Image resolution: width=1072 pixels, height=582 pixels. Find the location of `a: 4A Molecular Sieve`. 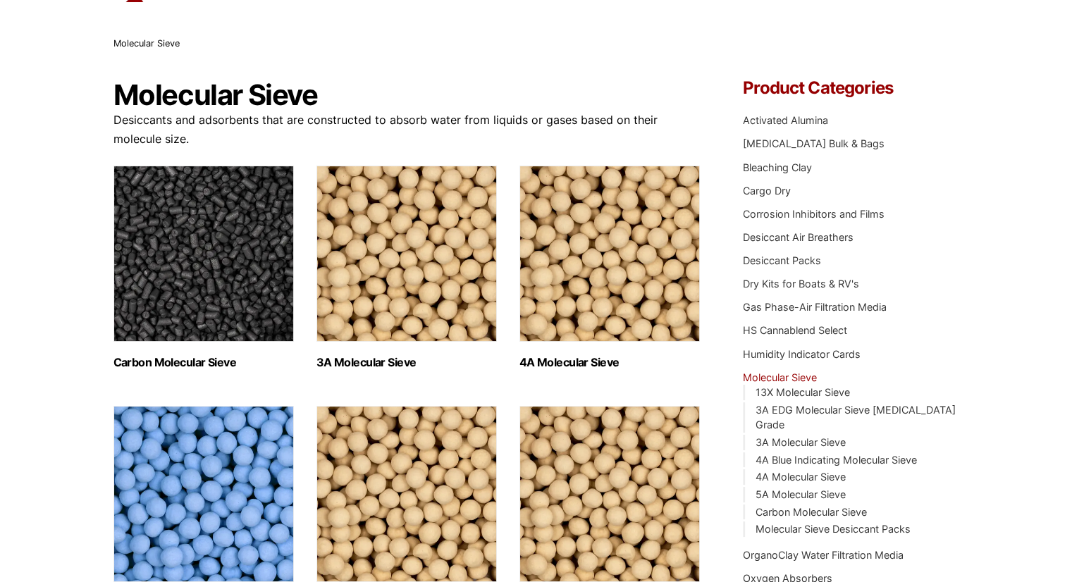

a: 4A Molecular Sieve is located at coordinates (800, 476).